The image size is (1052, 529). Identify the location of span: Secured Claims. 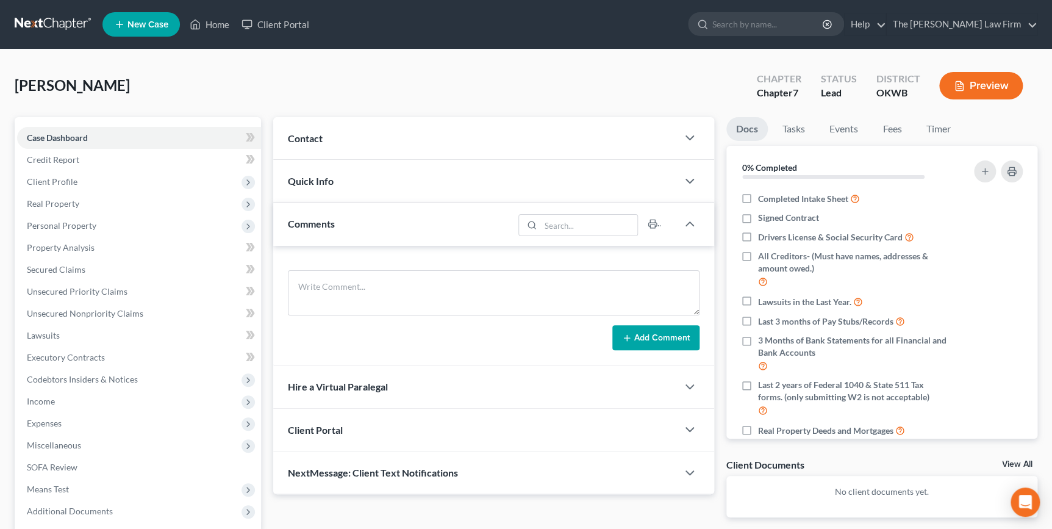
(56, 269).